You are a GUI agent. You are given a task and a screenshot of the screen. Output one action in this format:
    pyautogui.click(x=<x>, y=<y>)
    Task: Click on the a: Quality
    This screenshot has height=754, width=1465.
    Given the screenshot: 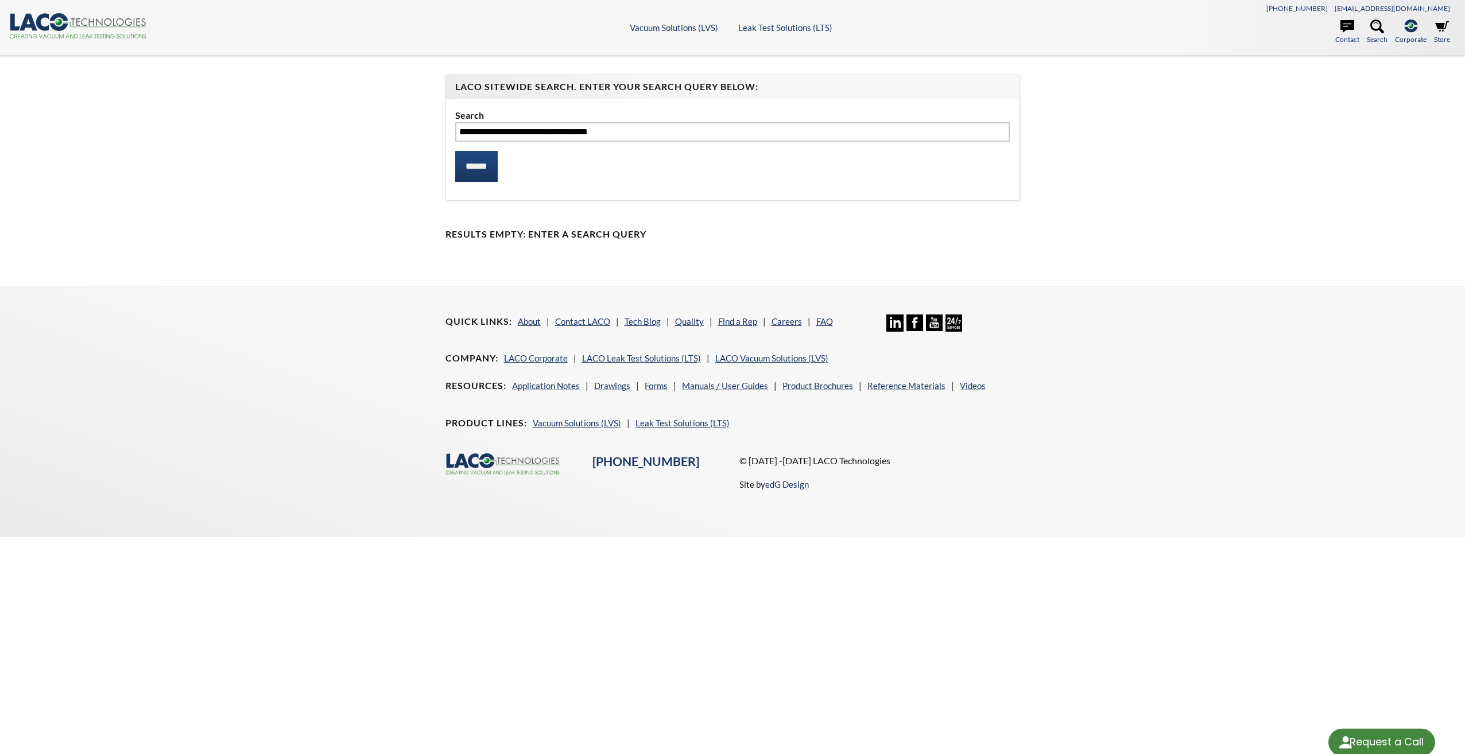 What is the action you would take?
    pyautogui.click(x=690, y=322)
    